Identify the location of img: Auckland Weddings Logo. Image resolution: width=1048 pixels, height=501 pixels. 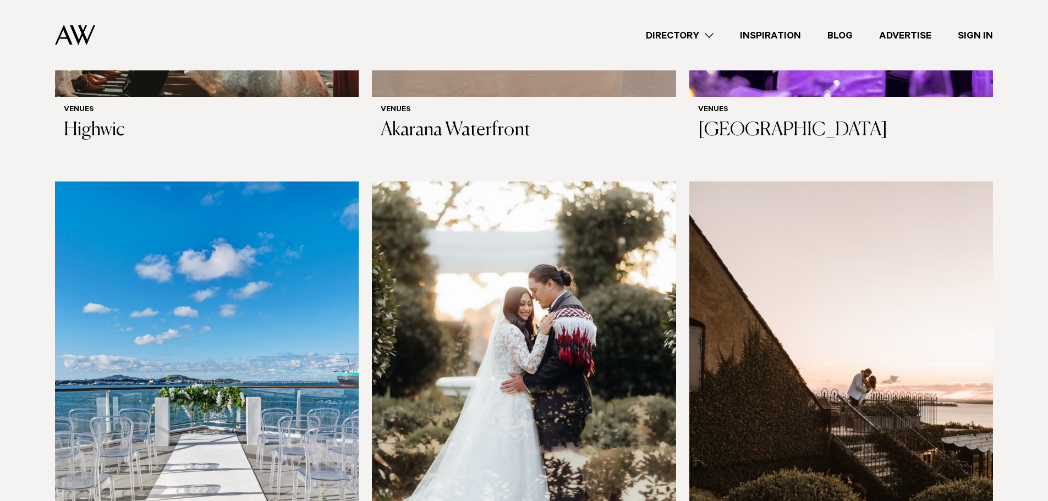
(75, 35).